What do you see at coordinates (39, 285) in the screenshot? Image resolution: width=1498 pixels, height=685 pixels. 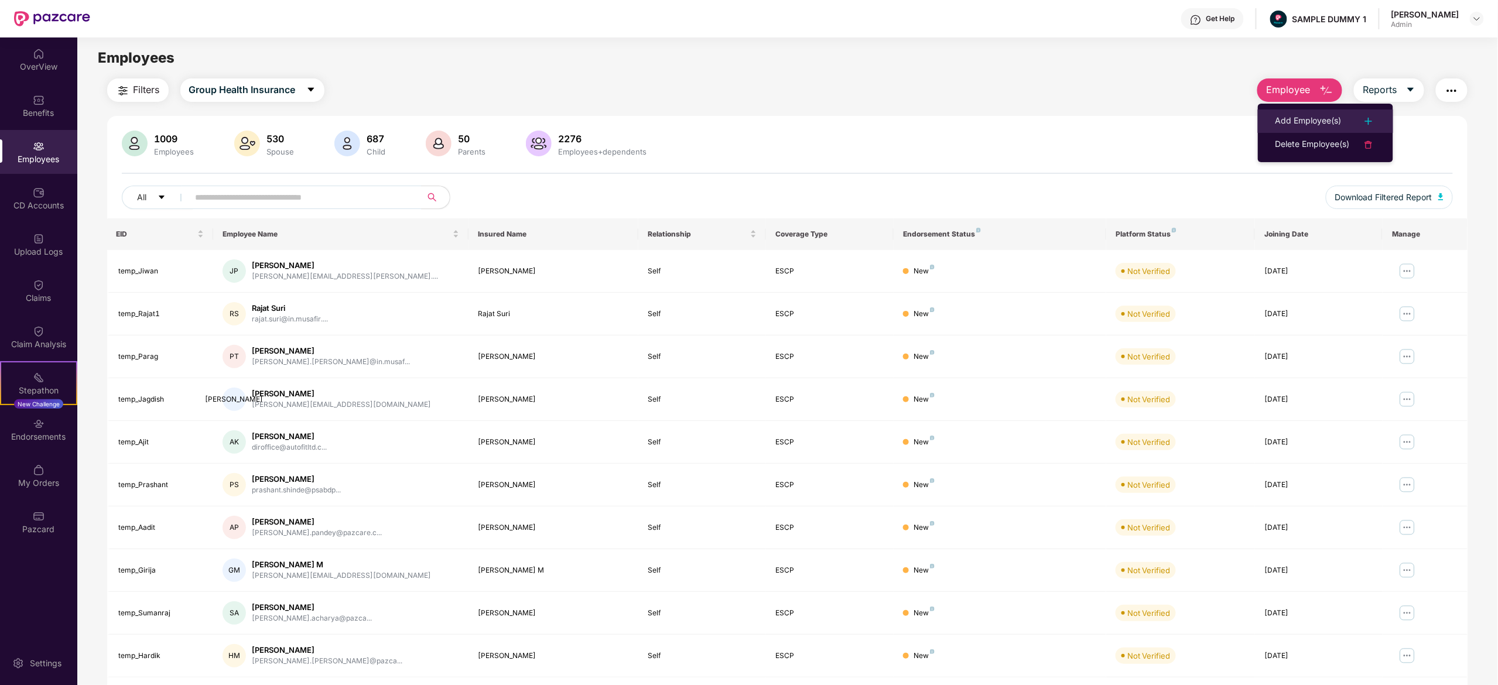 I see `img: svg+xml;base64,PHN2ZyBpZD0iQ2xhaW0iIHhtbG5zPSJodHRwOi8vd3d3LnczLm9yZy8yMDAwL3N2ZyIgd2lkdGg9IjIwIi...` at bounding box center [39, 285].